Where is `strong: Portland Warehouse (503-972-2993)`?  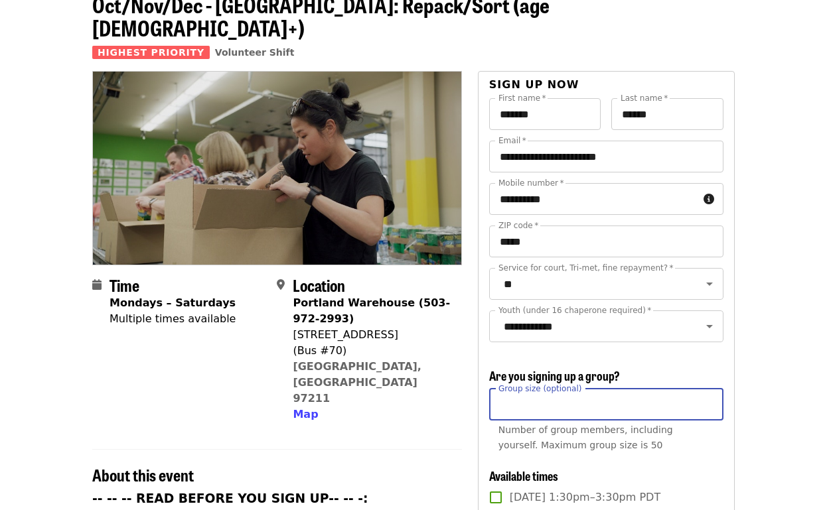 strong: Portland Warehouse (503-972-2993) is located at coordinates (371, 311).